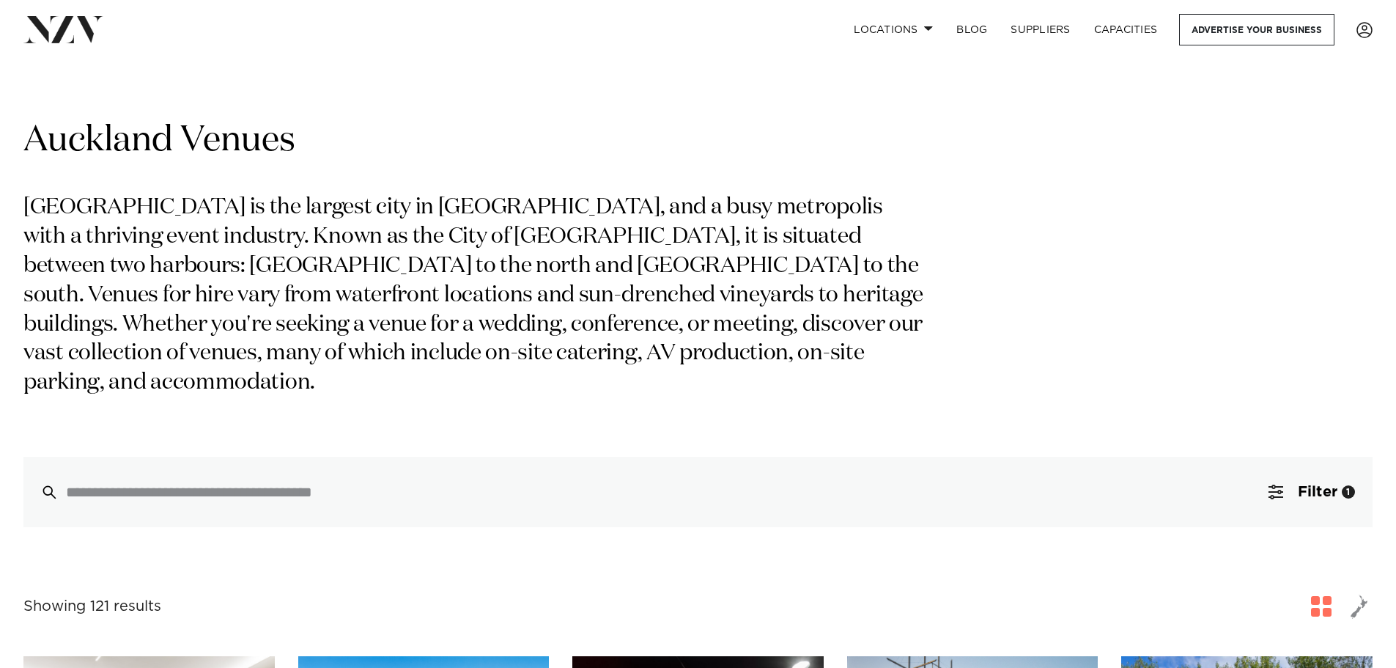 The width and height of the screenshot is (1396, 668). Describe the element at coordinates (1257, 29) in the screenshot. I see `a: Advertise your business` at that location.